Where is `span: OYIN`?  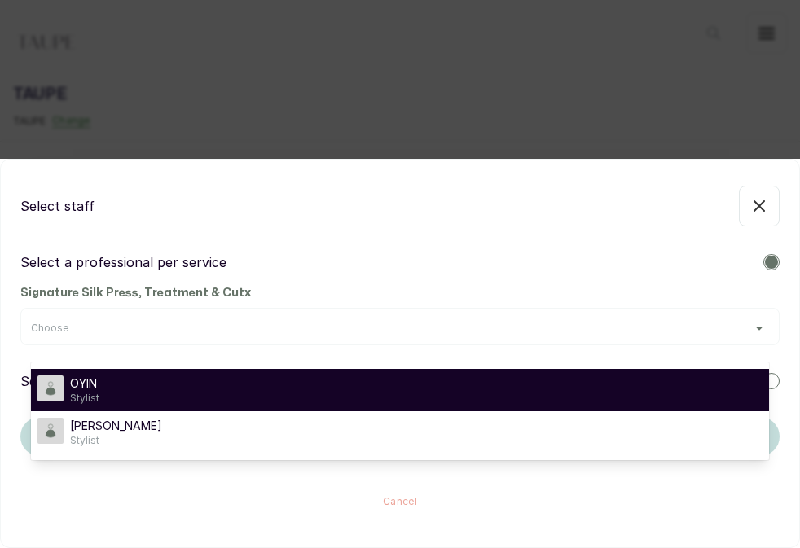 span: OYIN is located at coordinates (85, 384).